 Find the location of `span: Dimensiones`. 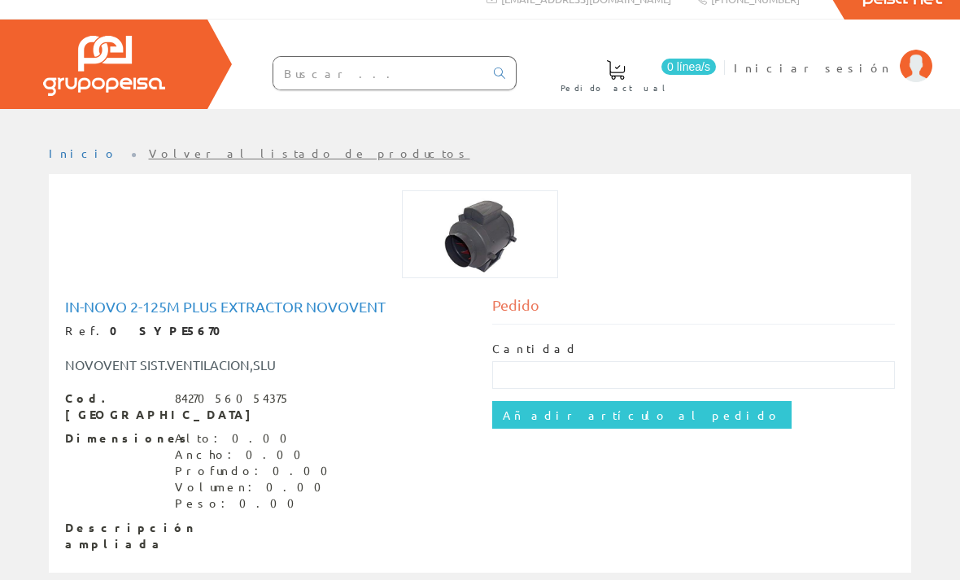

span: Dimensiones is located at coordinates (114, 438).